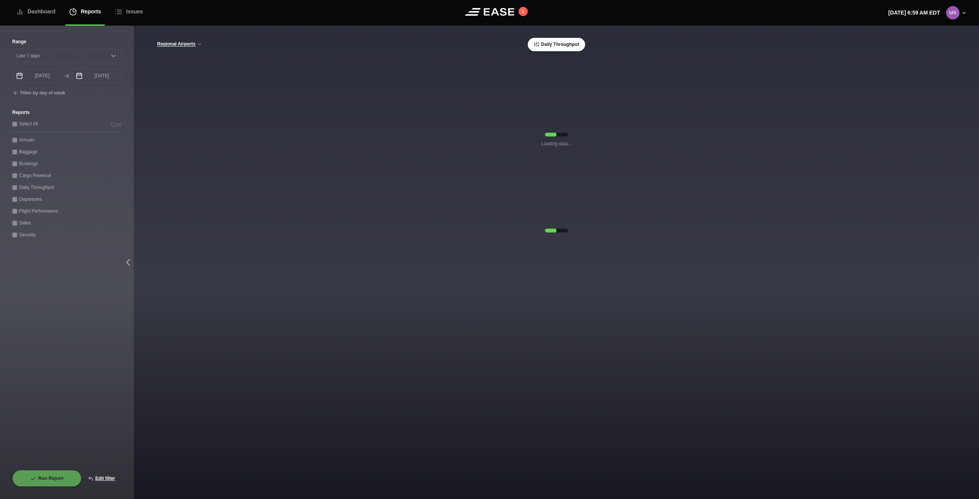 This screenshot has width=979, height=499. Describe the element at coordinates (67, 112) in the screenshot. I see `label: Reports` at that location.